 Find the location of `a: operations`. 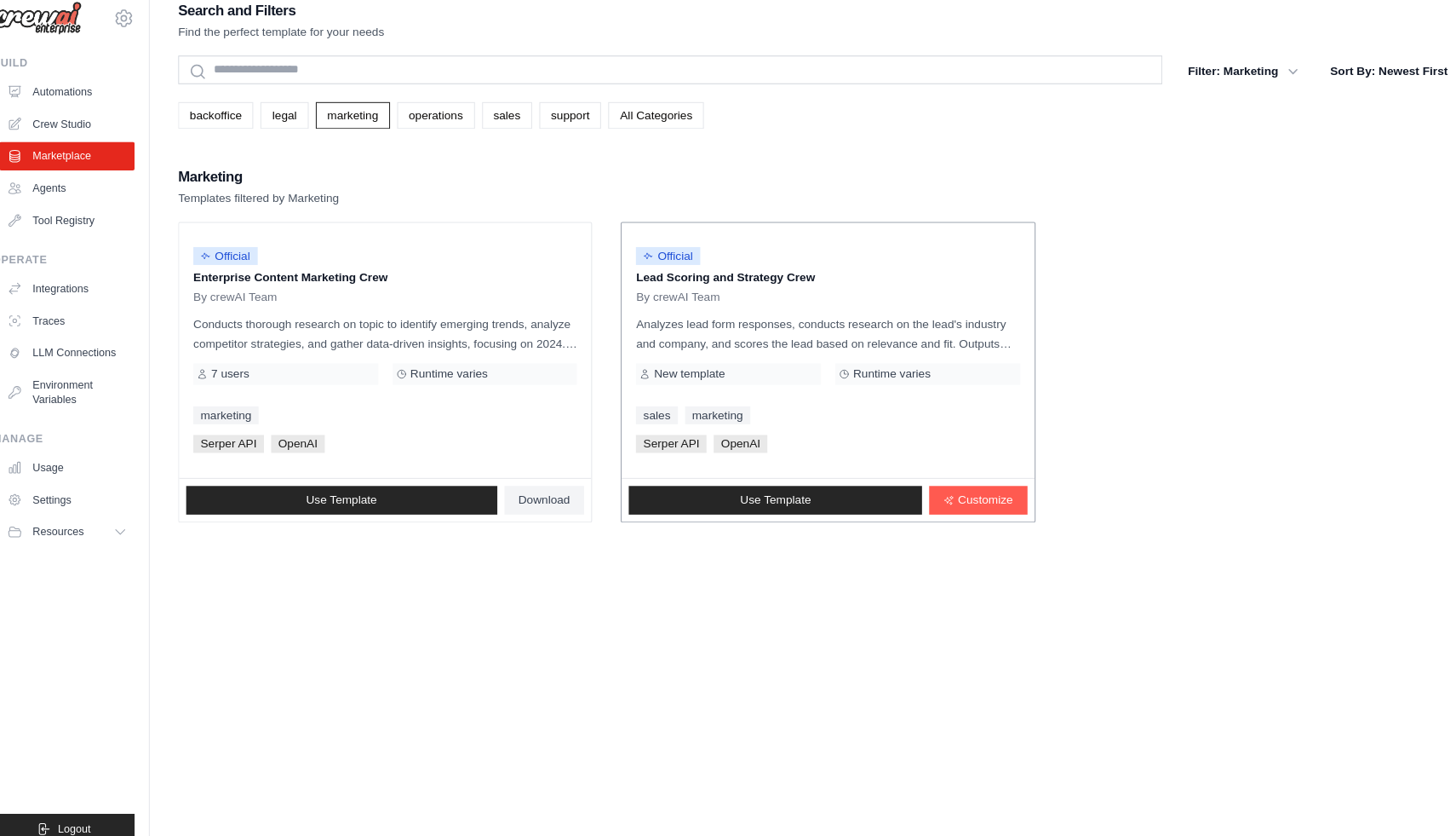

a: operations is located at coordinates (436, 129).